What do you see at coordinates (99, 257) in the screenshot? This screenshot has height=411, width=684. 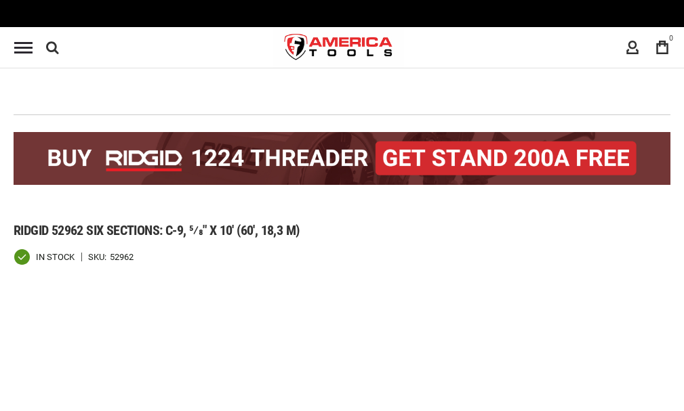 I see `strong: SKU` at bounding box center [99, 257].